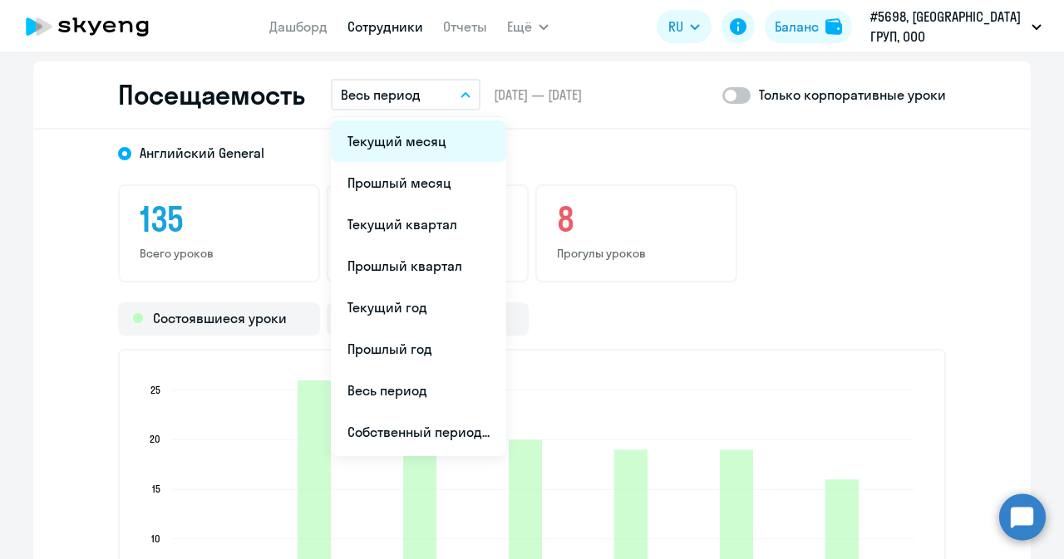  Describe the element at coordinates (465, 27) in the screenshot. I see `a: Отчеты` at that location.